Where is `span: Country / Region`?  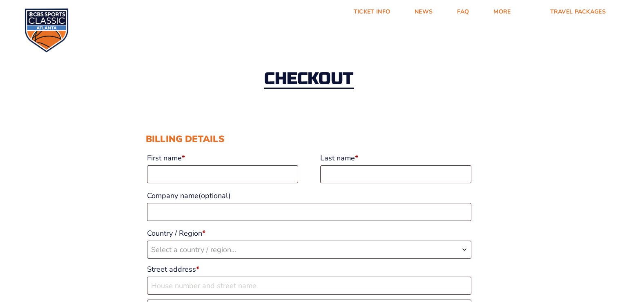 span: Country / Region is located at coordinates (309, 249).